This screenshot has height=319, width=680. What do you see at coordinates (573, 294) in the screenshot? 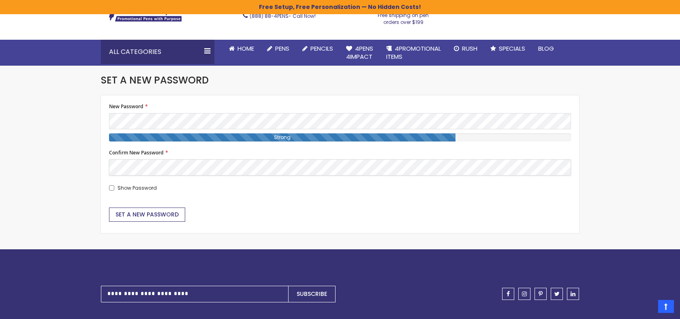
I see `span: linkedin` at bounding box center [573, 294].